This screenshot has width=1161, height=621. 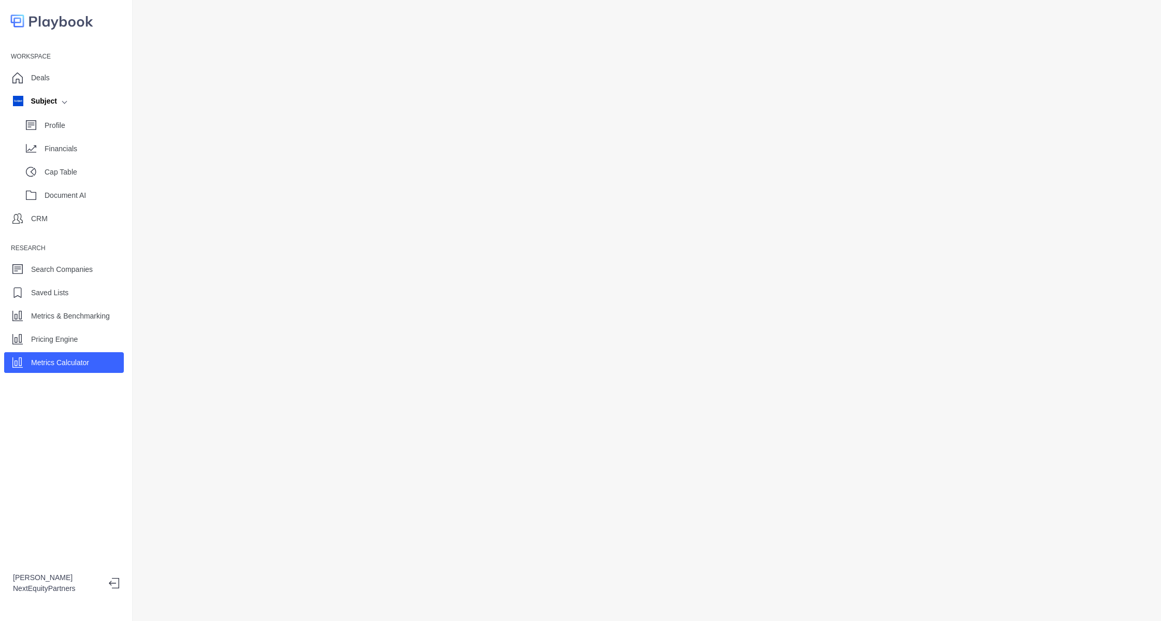 I want to click on p: NextEquityPartners, so click(x=56, y=589).